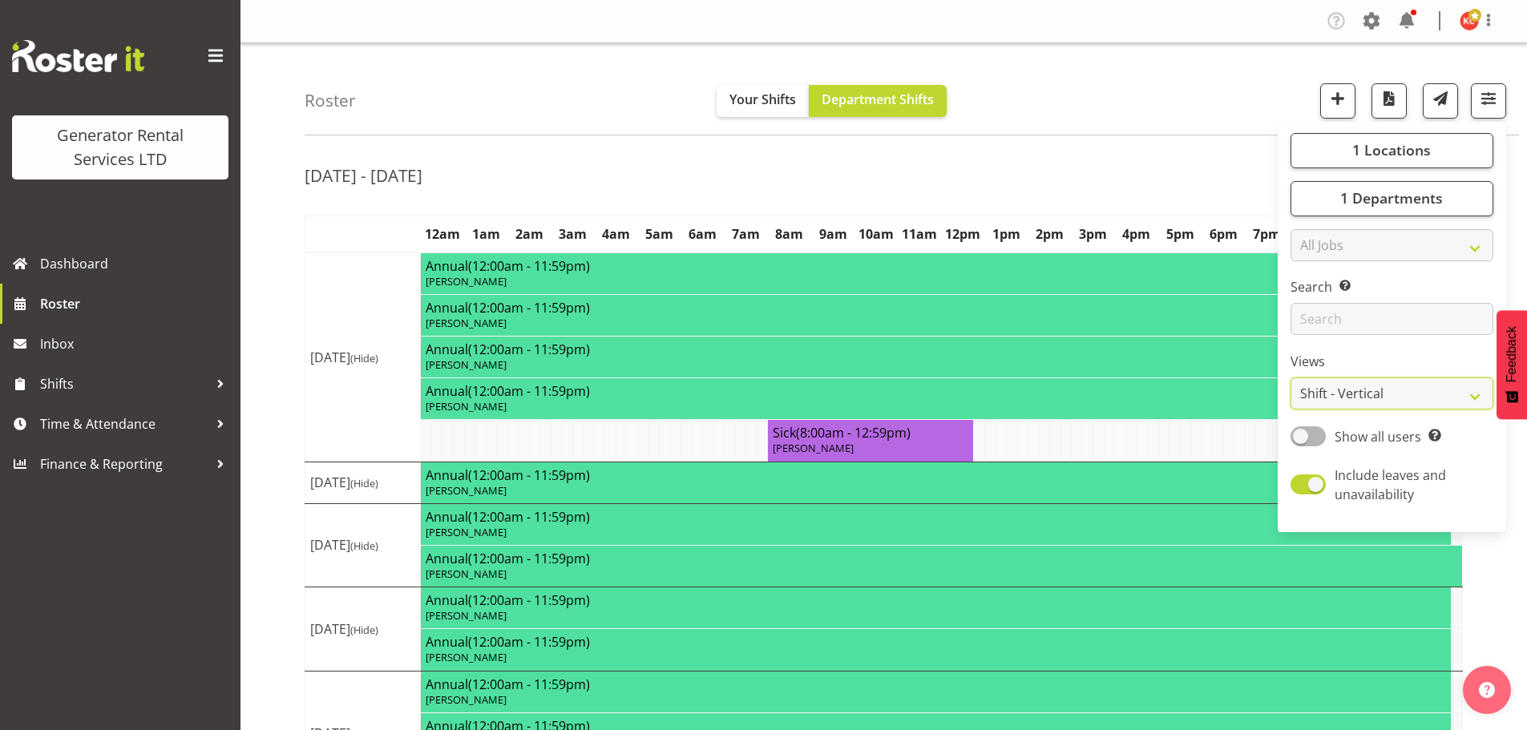  What do you see at coordinates (1223, 234) in the screenshot?
I see `th: 6pm` at bounding box center [1223, 234].